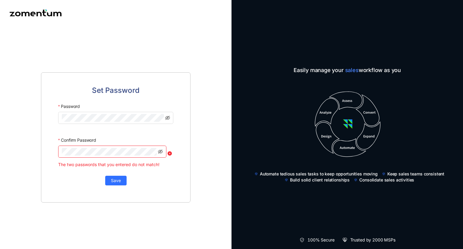 The width and height of the screenshot is (463, 249). I want to click on span: Build solid client relationships, so click(320, 180).